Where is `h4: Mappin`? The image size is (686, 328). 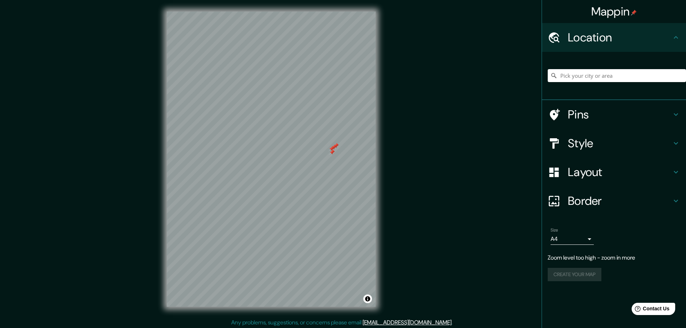 h4: Mappin is located at coordinates (614, 12).